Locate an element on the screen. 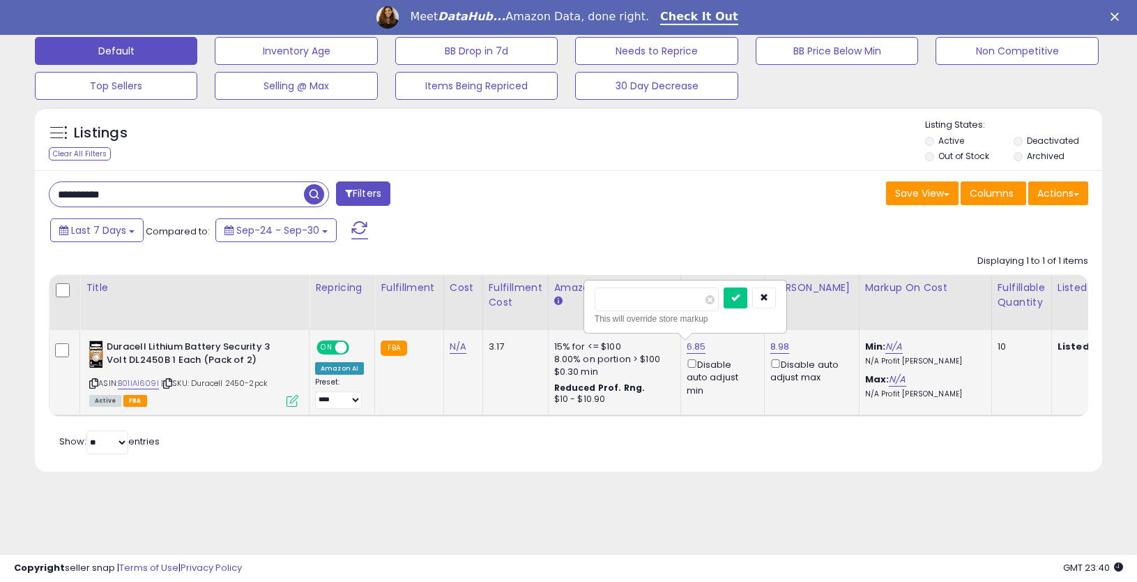  div: 10 is located at coordinates (1019, 347).